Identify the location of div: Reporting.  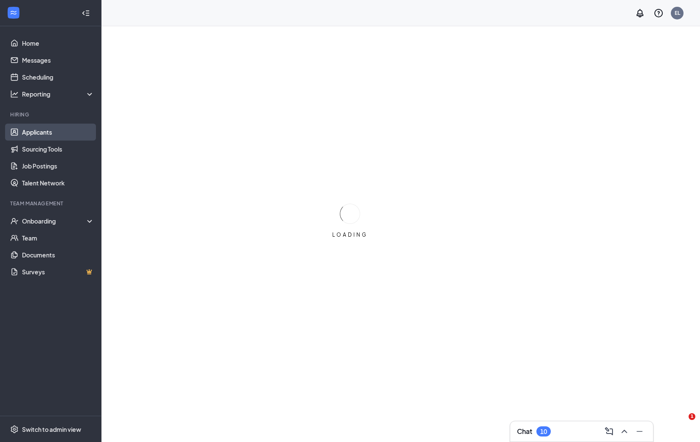
(58, 94).